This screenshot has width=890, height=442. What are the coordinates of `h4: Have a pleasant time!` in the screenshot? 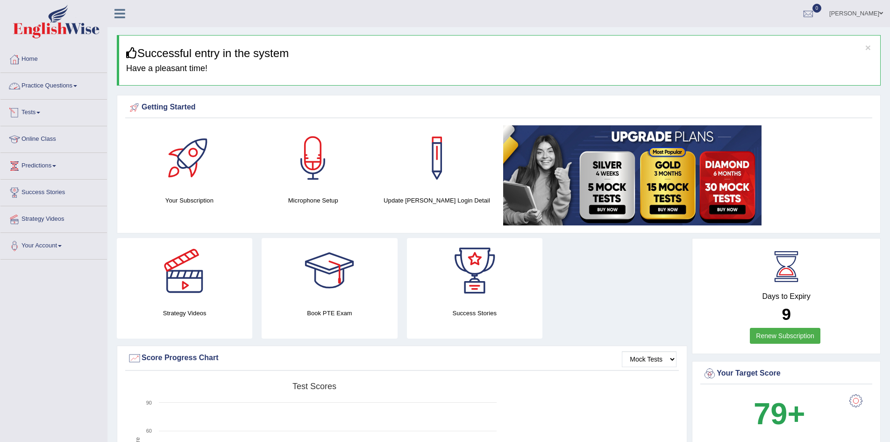 It's located at (499, 69).